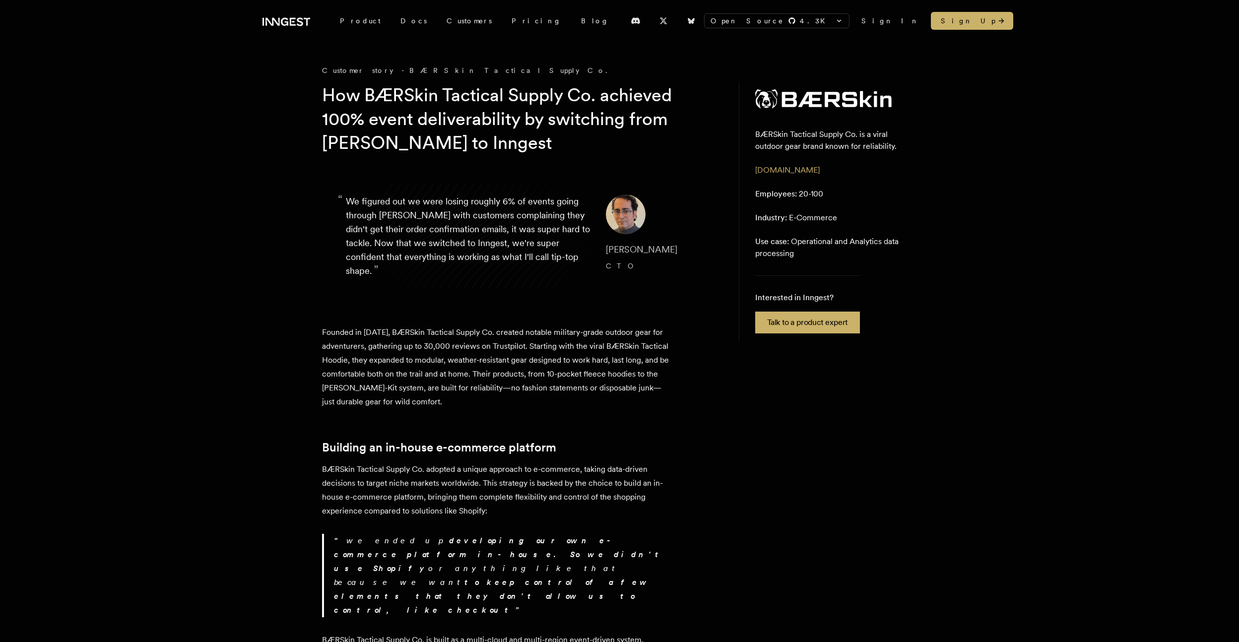 The height and width of the screenshot is (642, 1239). I want to click on span: 4.3 K, so click(815, 21).